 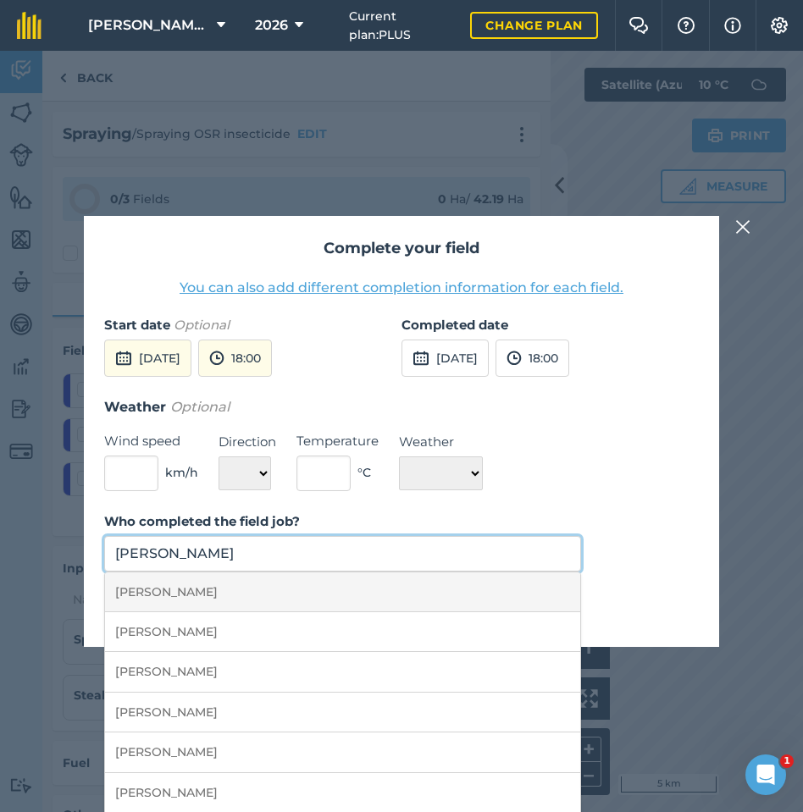 What do you see at coordinates (686, 25) in the screenshot?
I see `img: A question mark icon` at bounding box center [686, 25].